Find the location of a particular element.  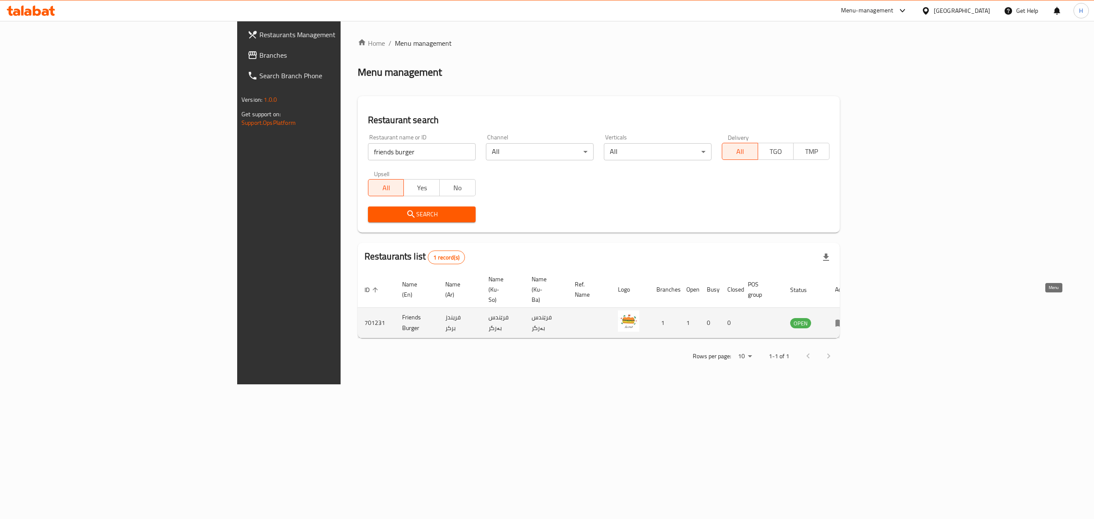

span: TMP is located at coordinates (811, 151).